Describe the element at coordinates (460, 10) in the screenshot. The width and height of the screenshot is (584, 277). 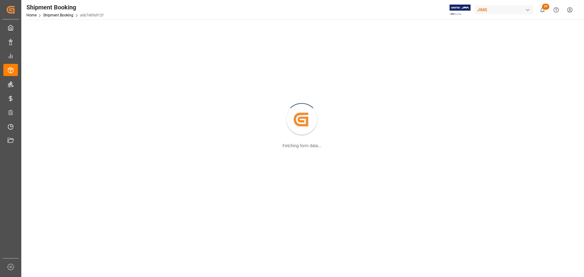
I see `img: Exertis%20JAM%20-%20Email%20Logo.jpg_1722504956.jpg` at that location.